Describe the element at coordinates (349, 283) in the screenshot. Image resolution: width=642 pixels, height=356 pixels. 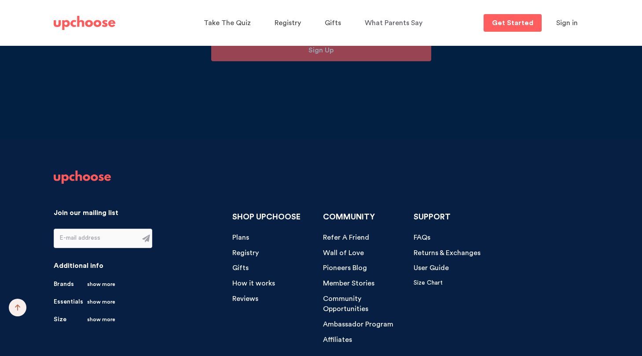
I see `a: Member Stories` at that location.